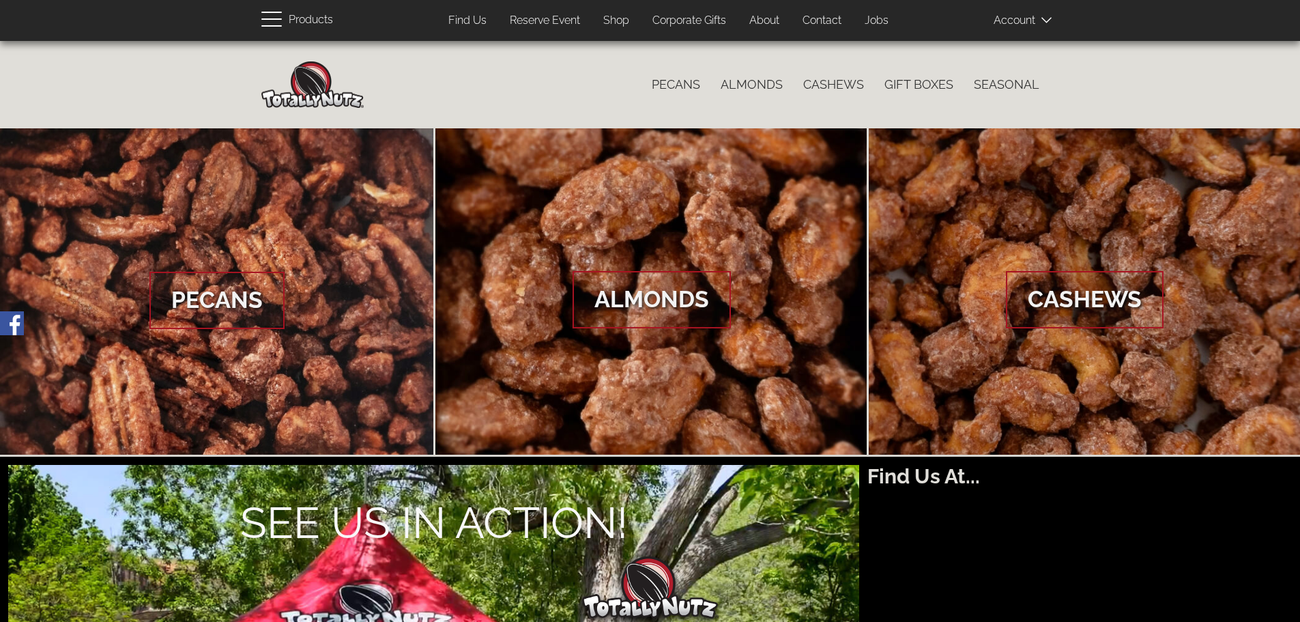 The image size is (1300, 622). What do you see at coordinates (1085, 300) in the screenshot?
I see `span: Cashews` at bounding box center [1085, 300].